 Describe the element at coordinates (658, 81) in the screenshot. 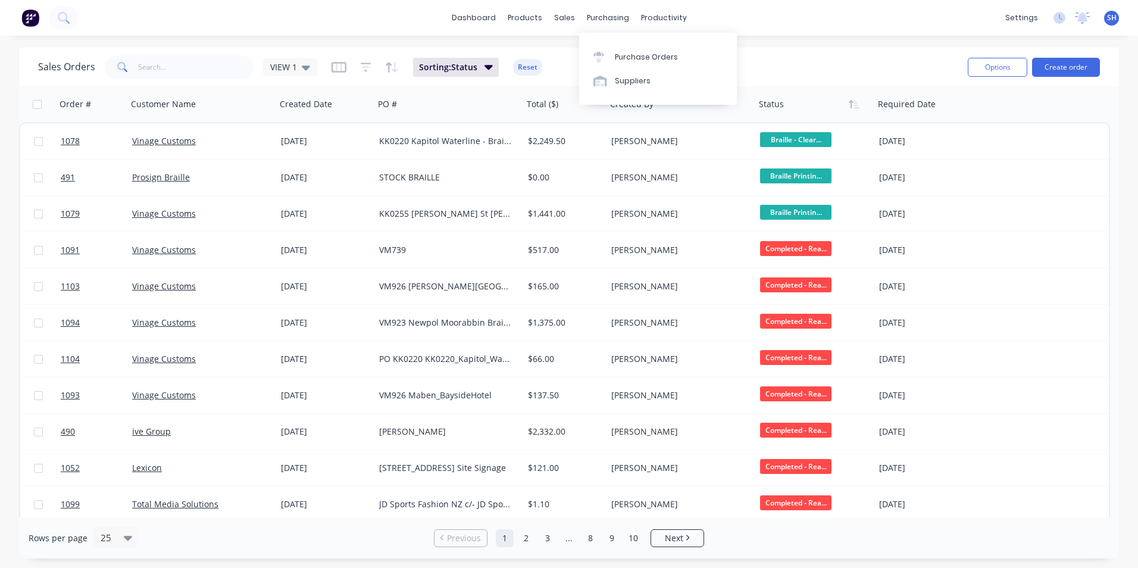

I see `a: Suppliers` at that location.